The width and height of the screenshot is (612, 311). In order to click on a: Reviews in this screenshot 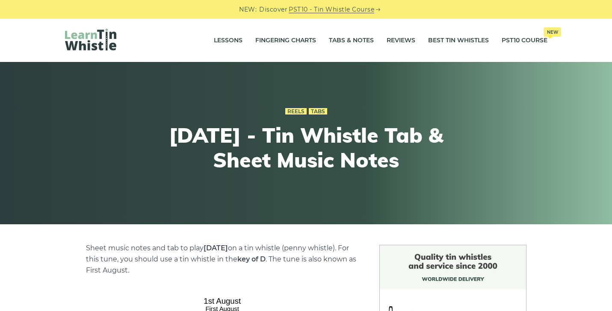, I will do `click(401, 41)`.